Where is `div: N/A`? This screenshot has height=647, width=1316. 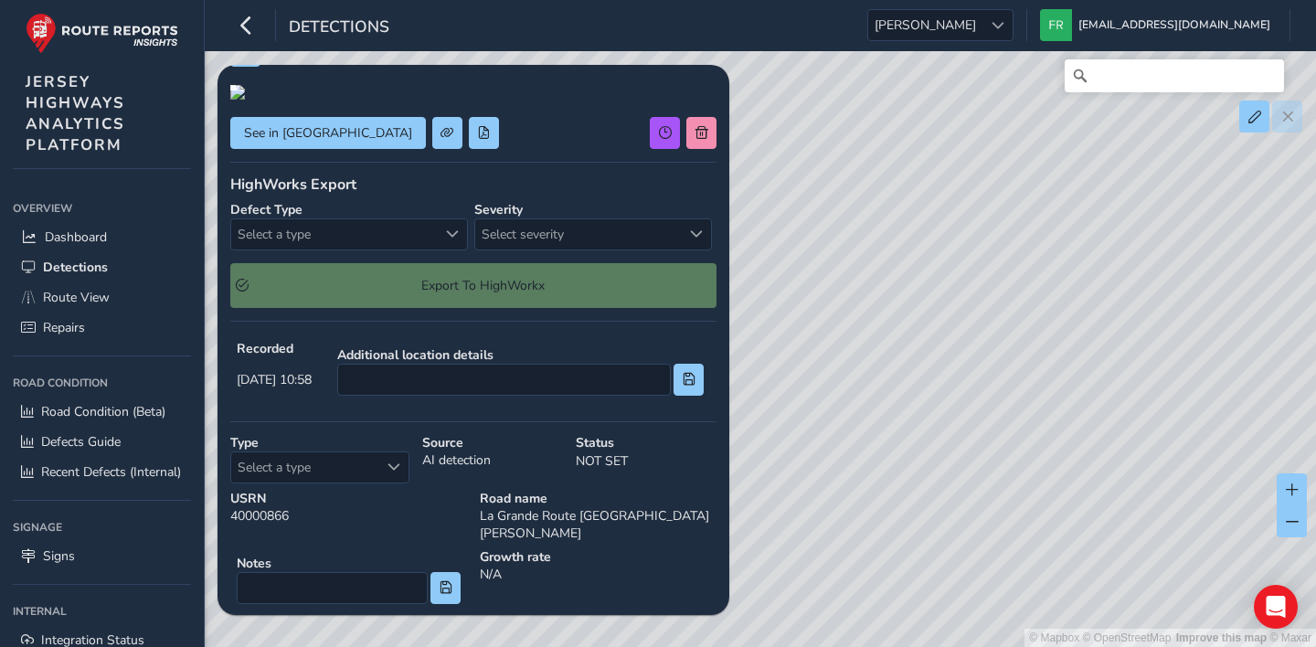
div: N/A is located at coordinates (598, 579).